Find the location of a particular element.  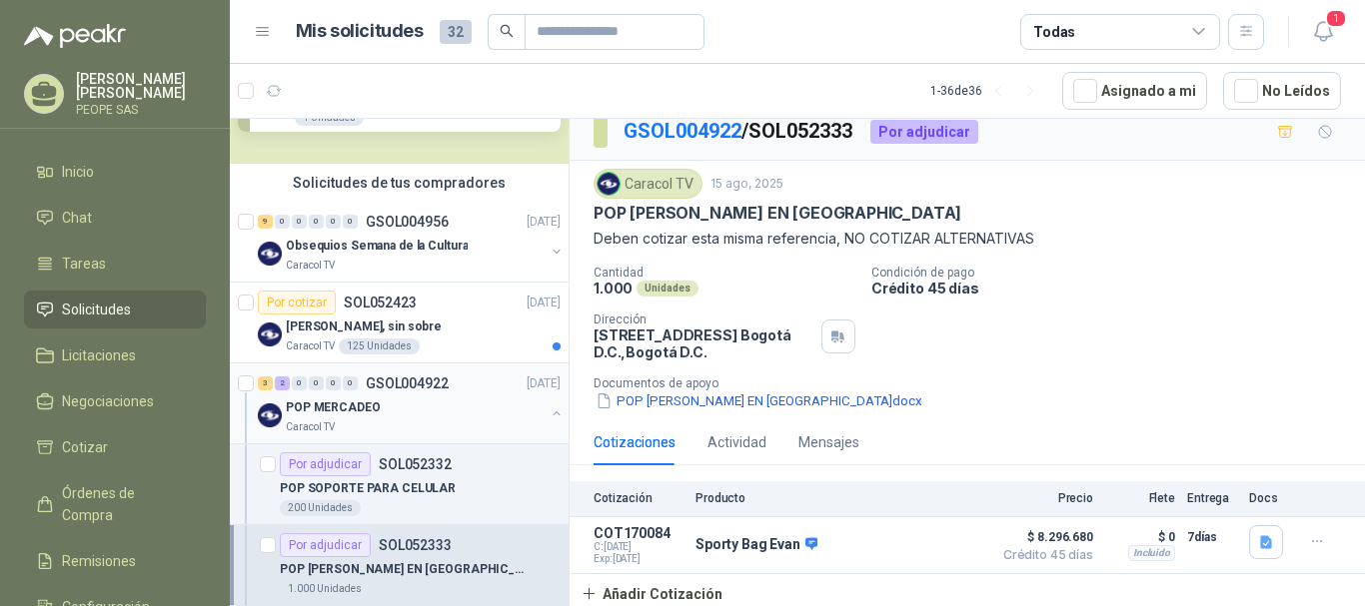

h1: Mis solicitudes is located at coordinates (360, 31).